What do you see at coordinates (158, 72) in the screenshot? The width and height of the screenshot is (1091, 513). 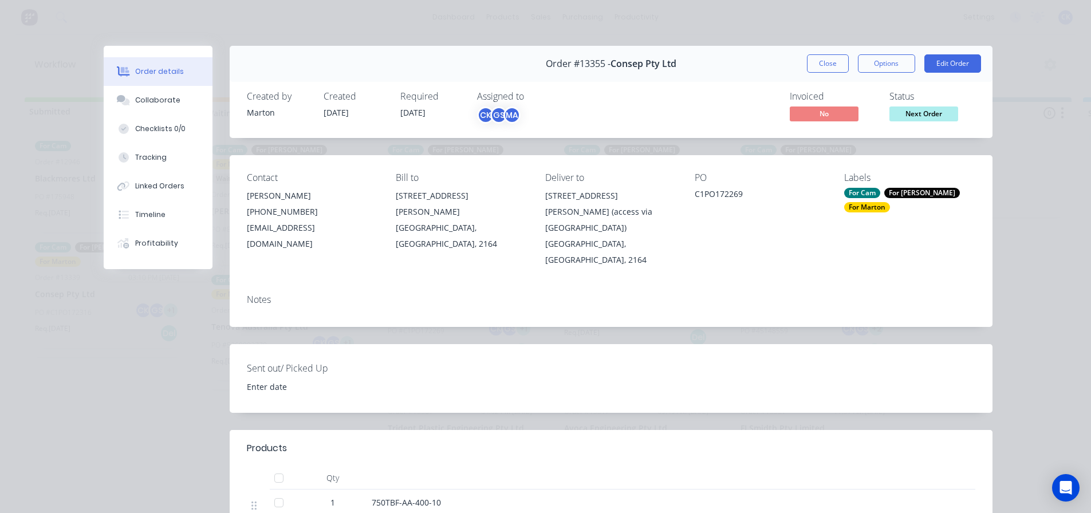 I see `button: Order details` at bounding box center [158, 72].